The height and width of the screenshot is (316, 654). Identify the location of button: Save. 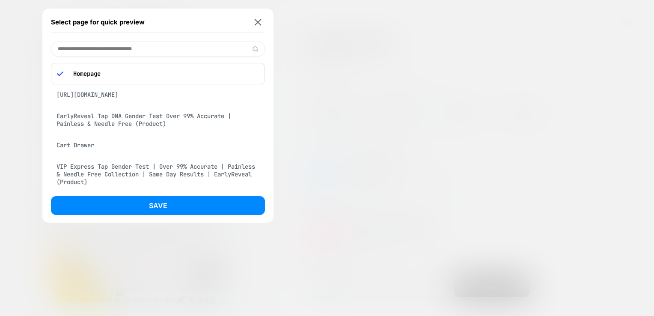
(158, 205).